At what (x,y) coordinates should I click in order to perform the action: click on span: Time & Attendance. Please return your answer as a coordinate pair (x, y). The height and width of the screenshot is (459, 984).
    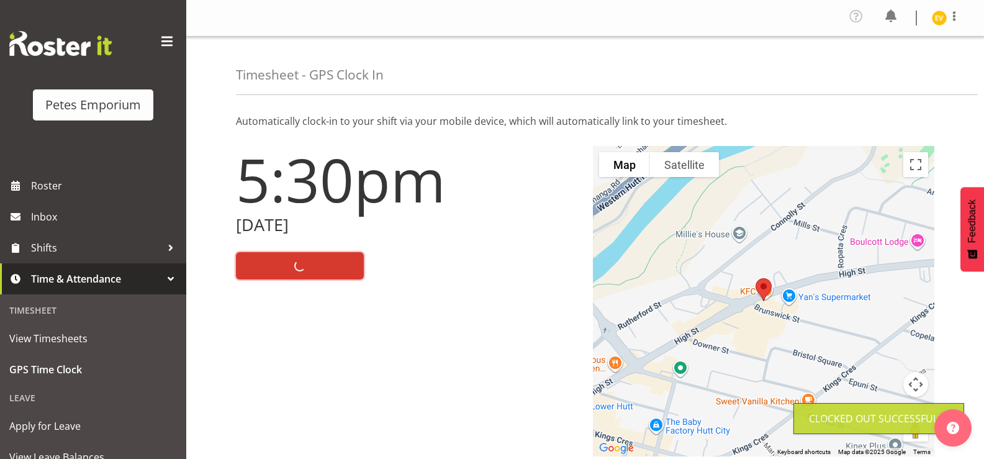
    Looking at the image, I should click on (96, 279).